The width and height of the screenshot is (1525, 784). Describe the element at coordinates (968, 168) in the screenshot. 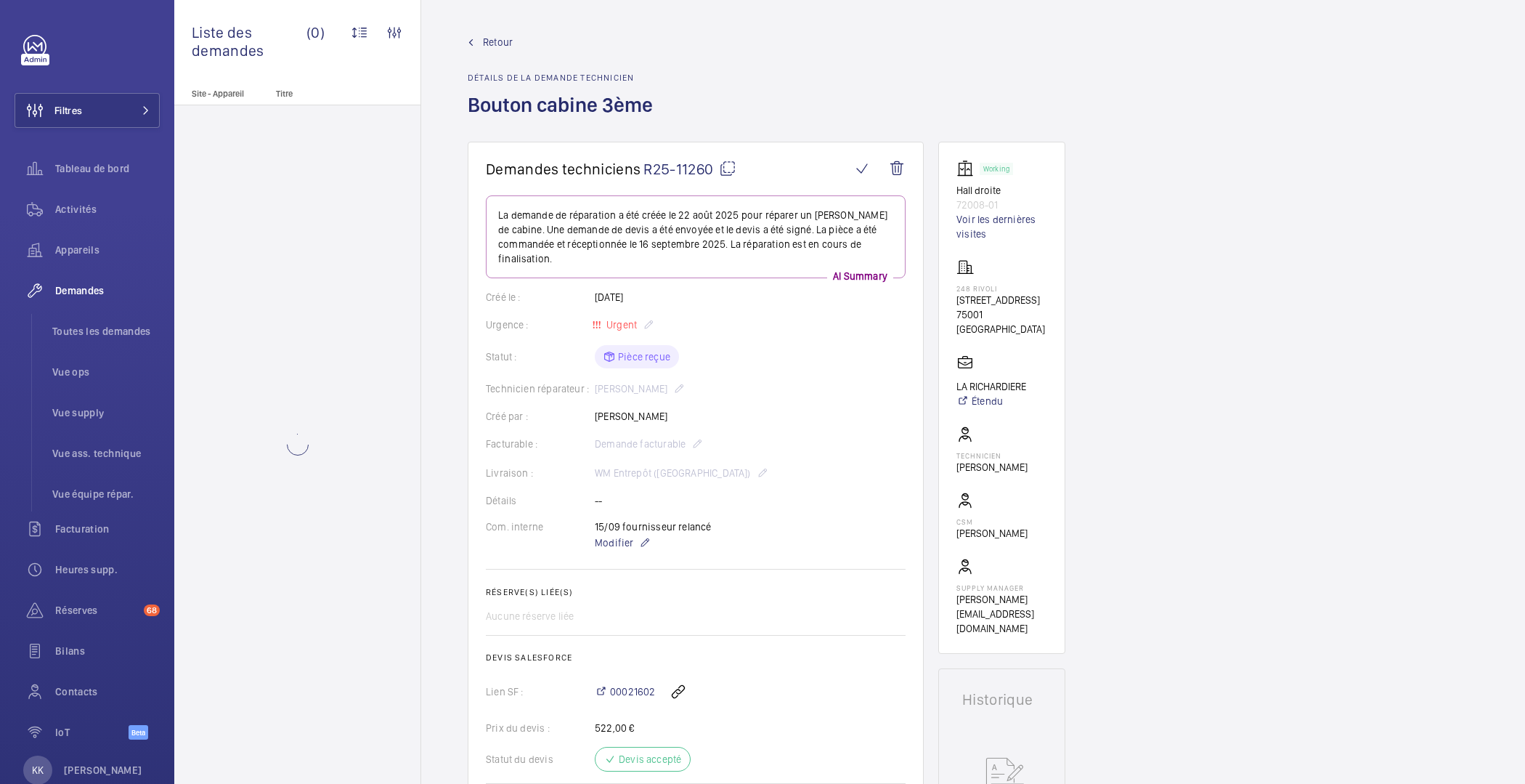

I see `img: elevator.svg` at that location.